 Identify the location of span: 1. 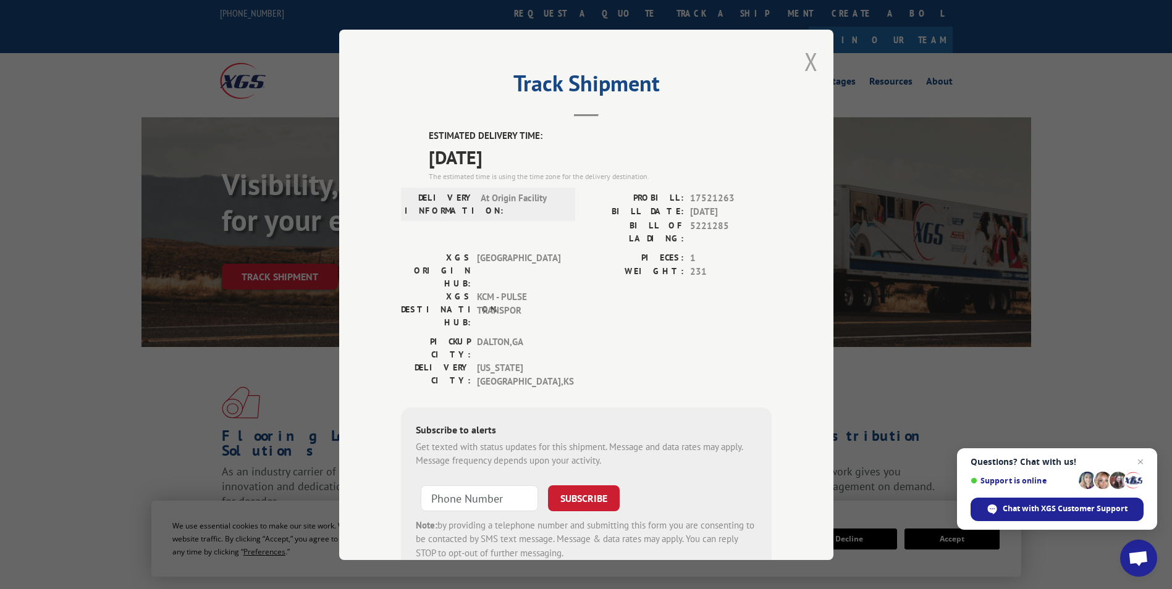
(731, 258).